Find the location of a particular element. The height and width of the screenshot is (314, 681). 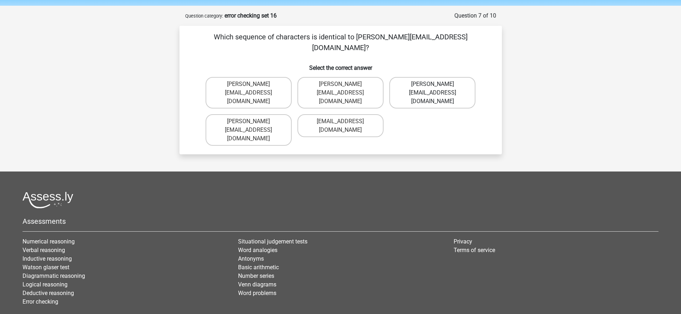

a: Verbal reasoning is located at coordinates (44, 250).